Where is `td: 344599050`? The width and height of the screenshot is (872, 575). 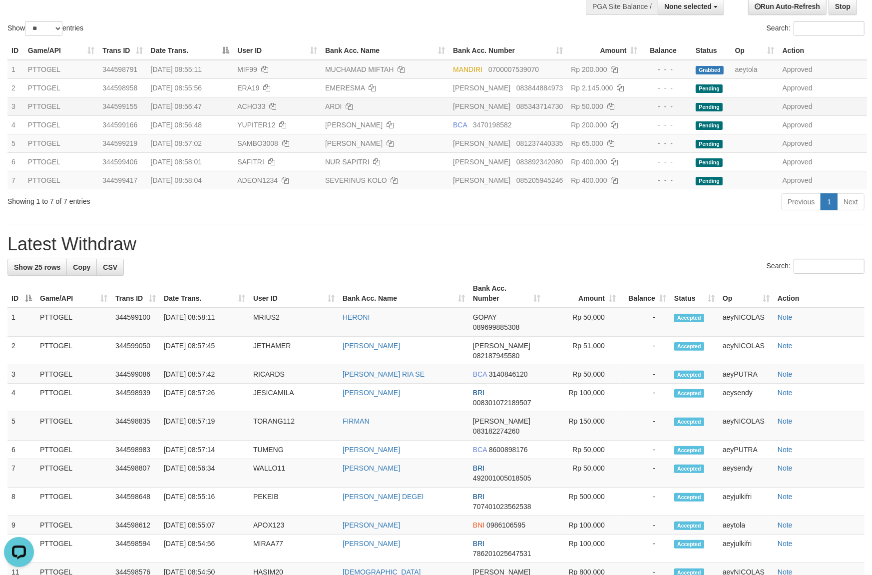 td: 344599050 is located at coordinates (135, 350).